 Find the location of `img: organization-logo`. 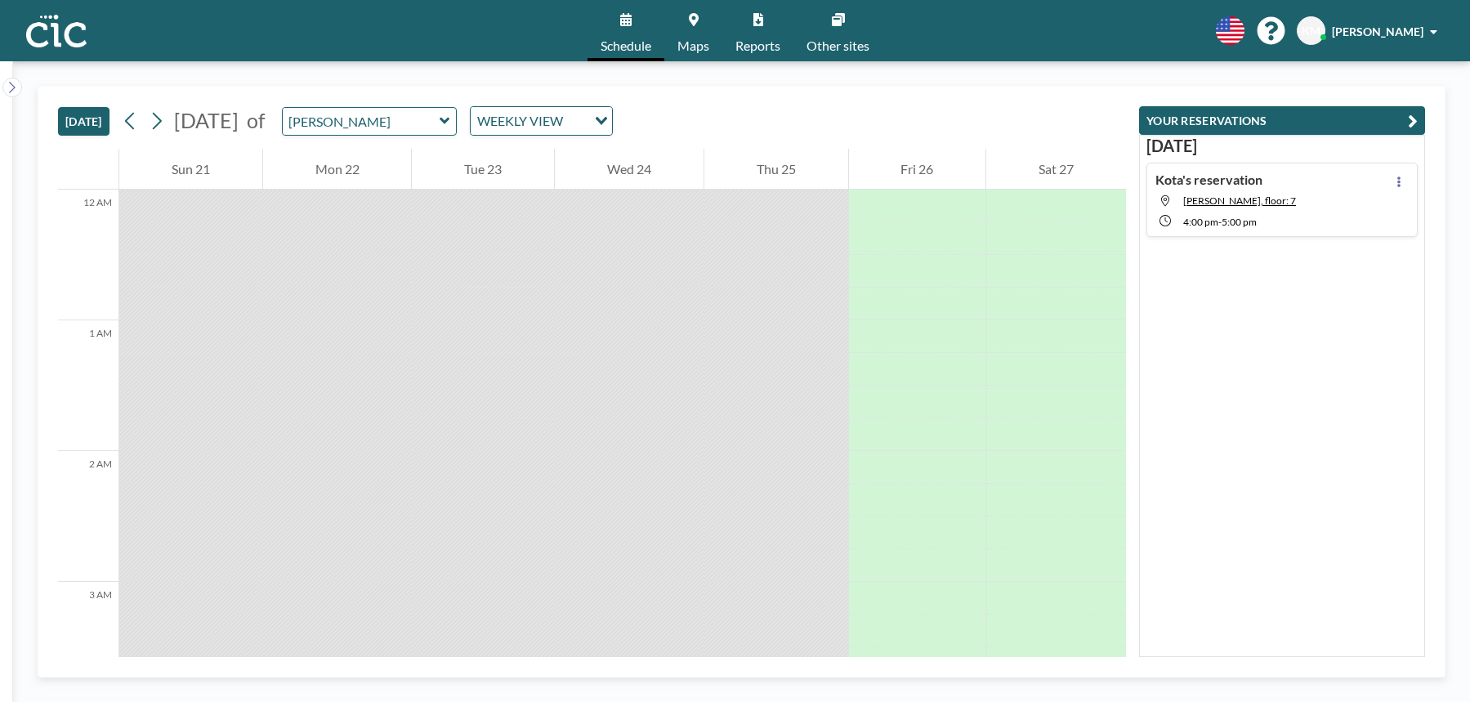

img: organization-logo is located at coordinates (56, 31).